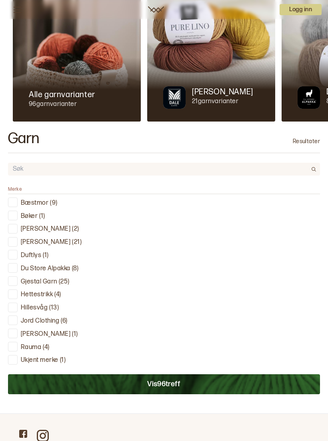 This screenshot has width=328, height=441. I want to click on p: ( 2 ), so click(75, 229).